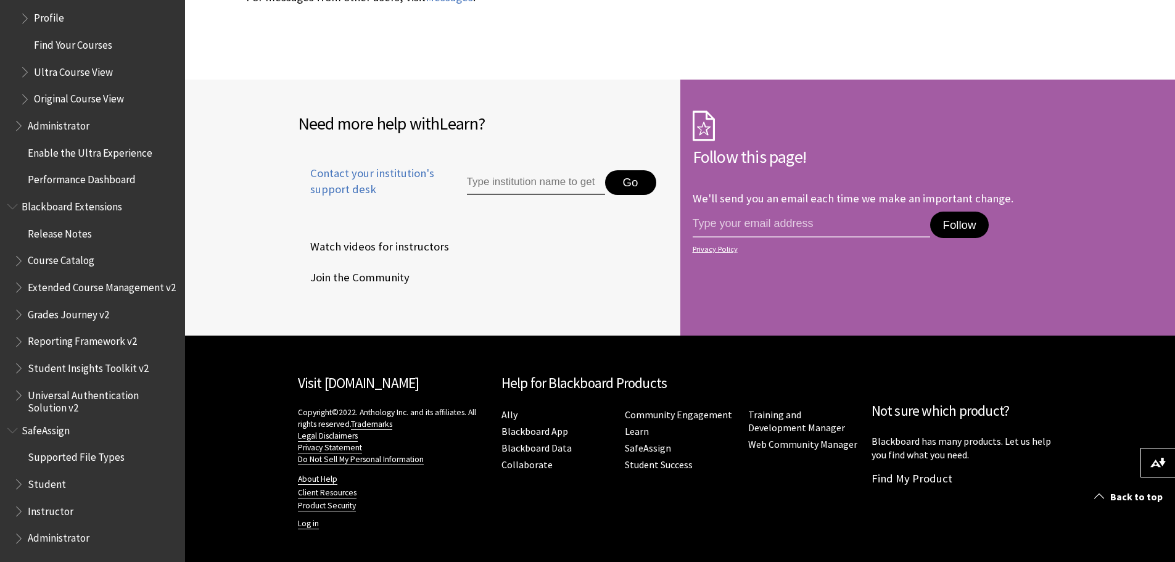  I want to click on input: Type institution name to get support, so click(536, 183).